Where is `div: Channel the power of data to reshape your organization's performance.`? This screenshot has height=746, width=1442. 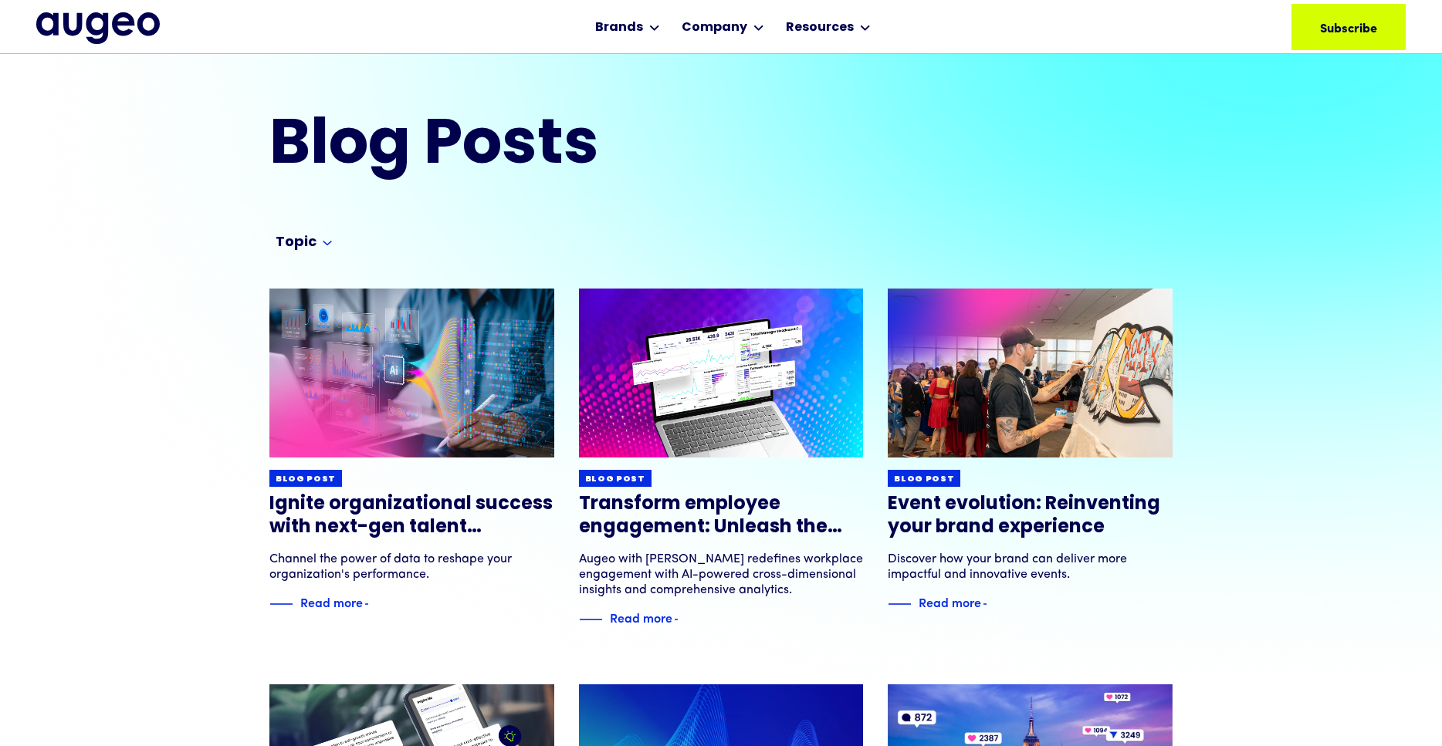
div: Channel the power of data to reshape your organization's performance. is located at coordinates (411, 567).